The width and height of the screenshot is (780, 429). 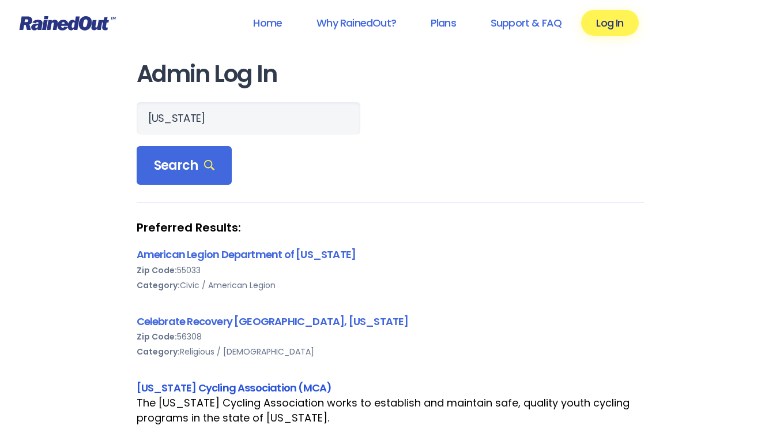 What do you see at coordinates (268, 22) in the screenshot?
I see `a: Home` at bounding box center [268, 22].